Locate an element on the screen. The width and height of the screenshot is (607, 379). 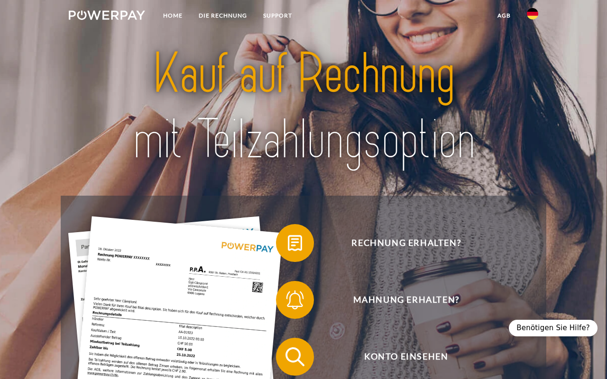
img: qb_search.svg is located at coordinates (295, 357).